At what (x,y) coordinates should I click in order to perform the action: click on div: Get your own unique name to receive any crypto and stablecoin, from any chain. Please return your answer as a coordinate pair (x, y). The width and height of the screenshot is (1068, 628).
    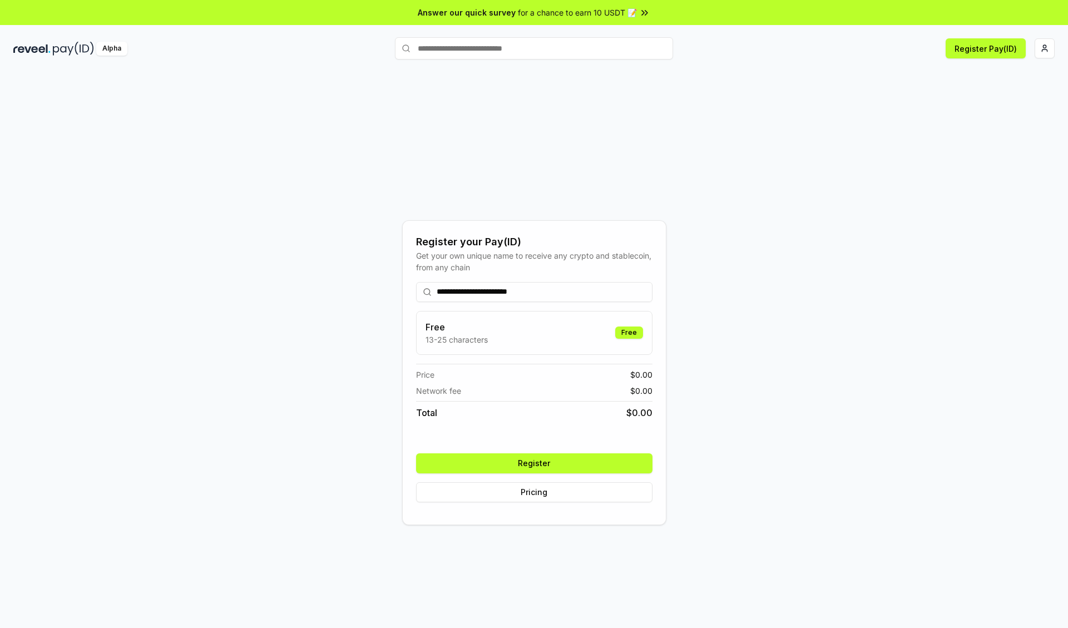
    Looking at the image, I should click on (534, 262).